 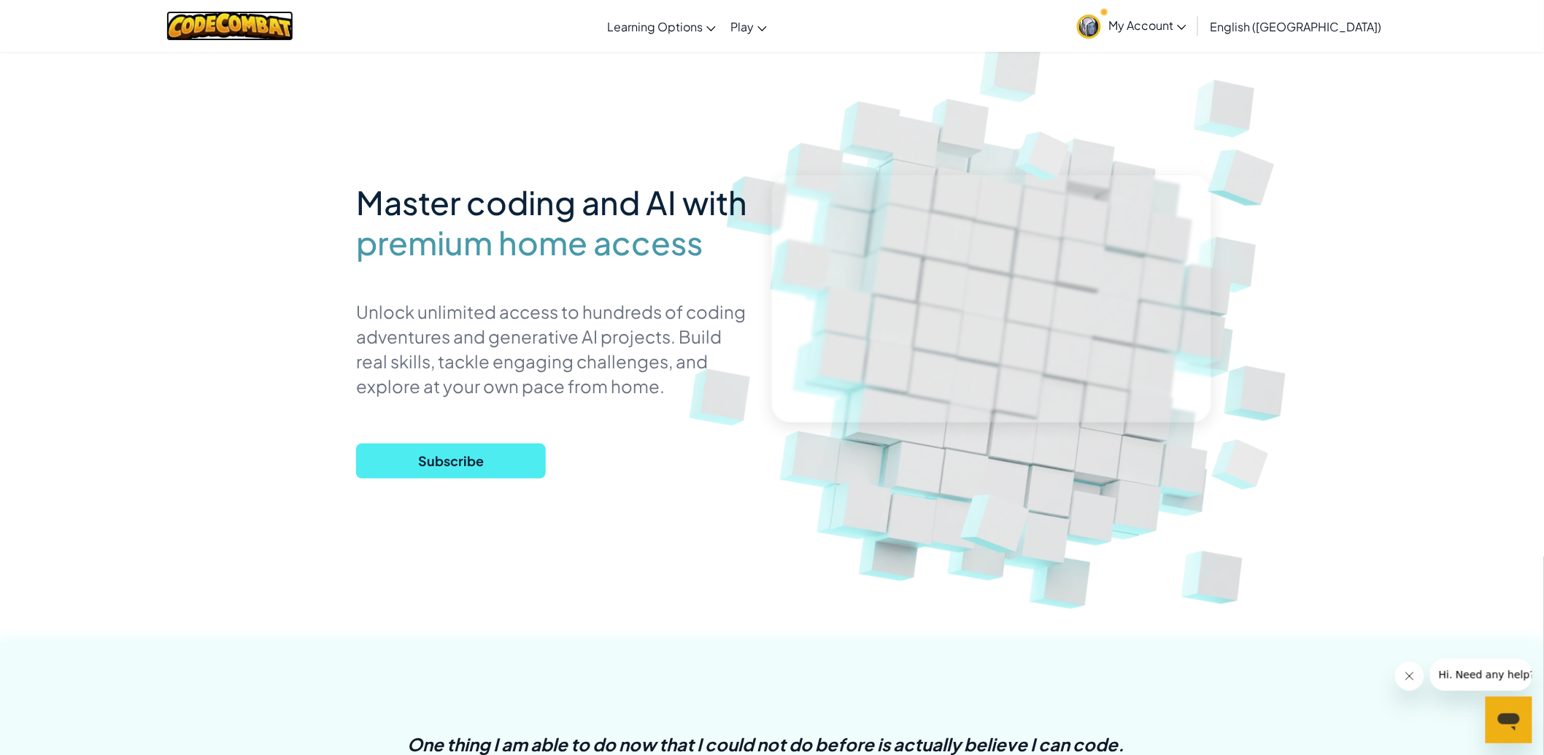 I want to click on p: Unlock unlimited access to hundreds of coding adventures and generative AI projects. Build real s..., so click(x=553, y=349).